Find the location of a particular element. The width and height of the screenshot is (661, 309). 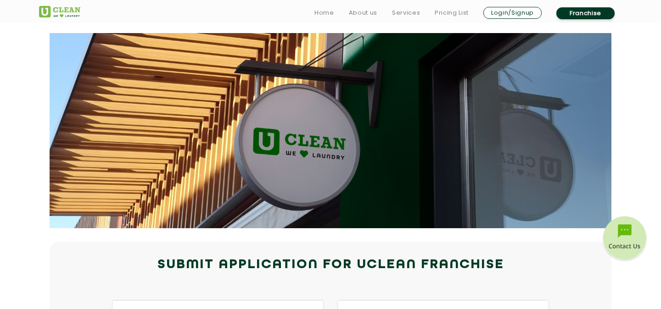

a: Home is located at coordinates (324, 13).